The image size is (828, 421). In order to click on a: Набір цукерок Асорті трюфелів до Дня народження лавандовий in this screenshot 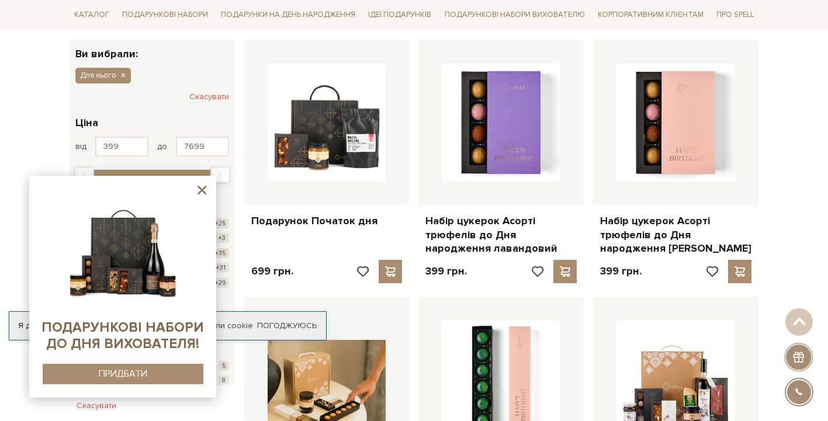, I will do `click(501, 235)`.